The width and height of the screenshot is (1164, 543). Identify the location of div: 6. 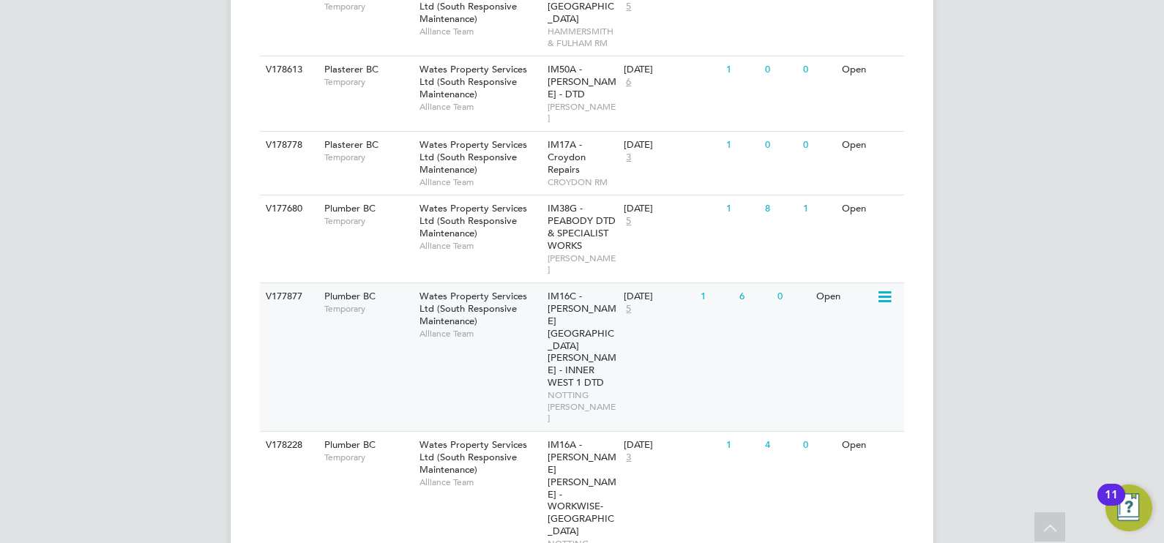
(755, 296).